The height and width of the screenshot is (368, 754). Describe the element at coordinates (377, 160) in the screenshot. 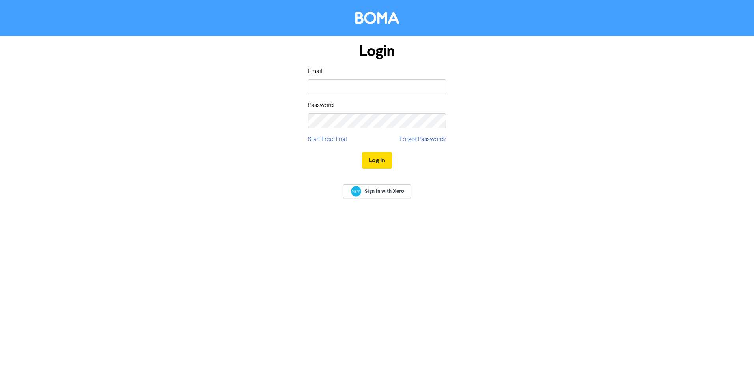

I see `button: Log In` at that location.